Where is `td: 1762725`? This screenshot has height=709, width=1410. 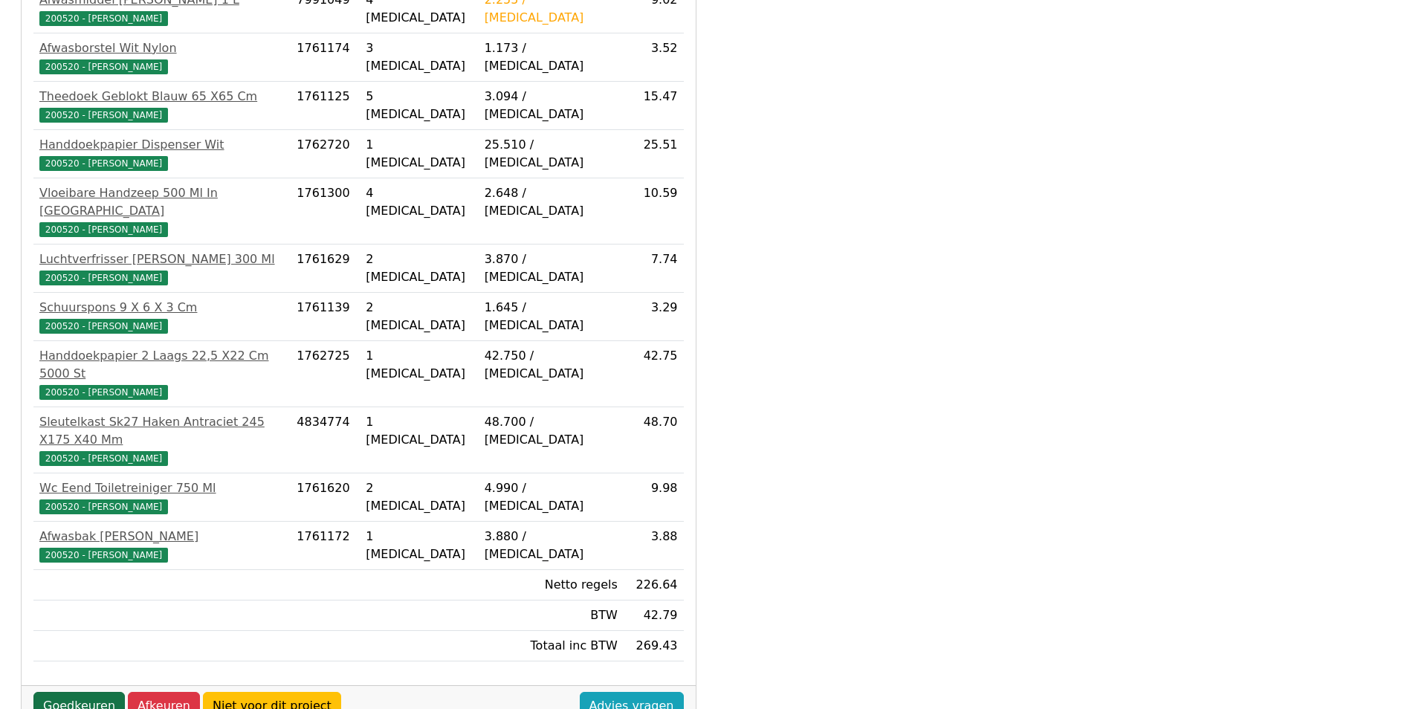 td: 1762725 is located at coordinates (325, 374).